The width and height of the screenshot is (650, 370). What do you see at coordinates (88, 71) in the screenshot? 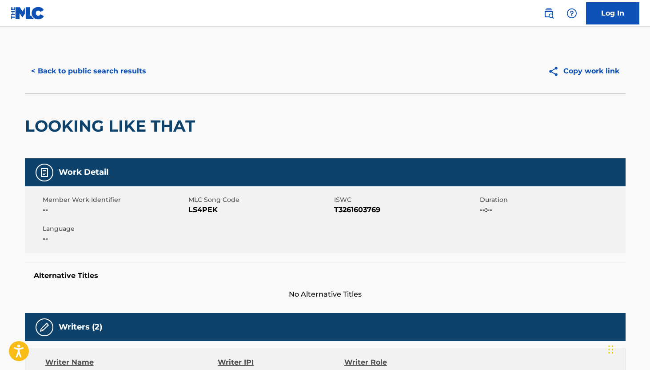
I see `button: < Back to public search results` at bounding box center [88, 71].